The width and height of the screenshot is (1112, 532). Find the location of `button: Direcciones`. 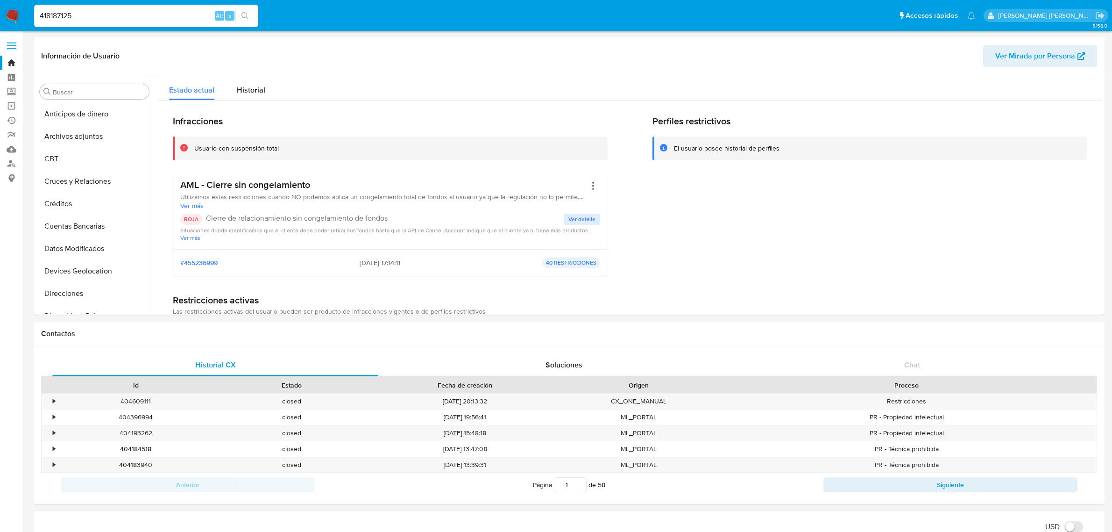

button: Direcciones is located at coordinates (94, 293).